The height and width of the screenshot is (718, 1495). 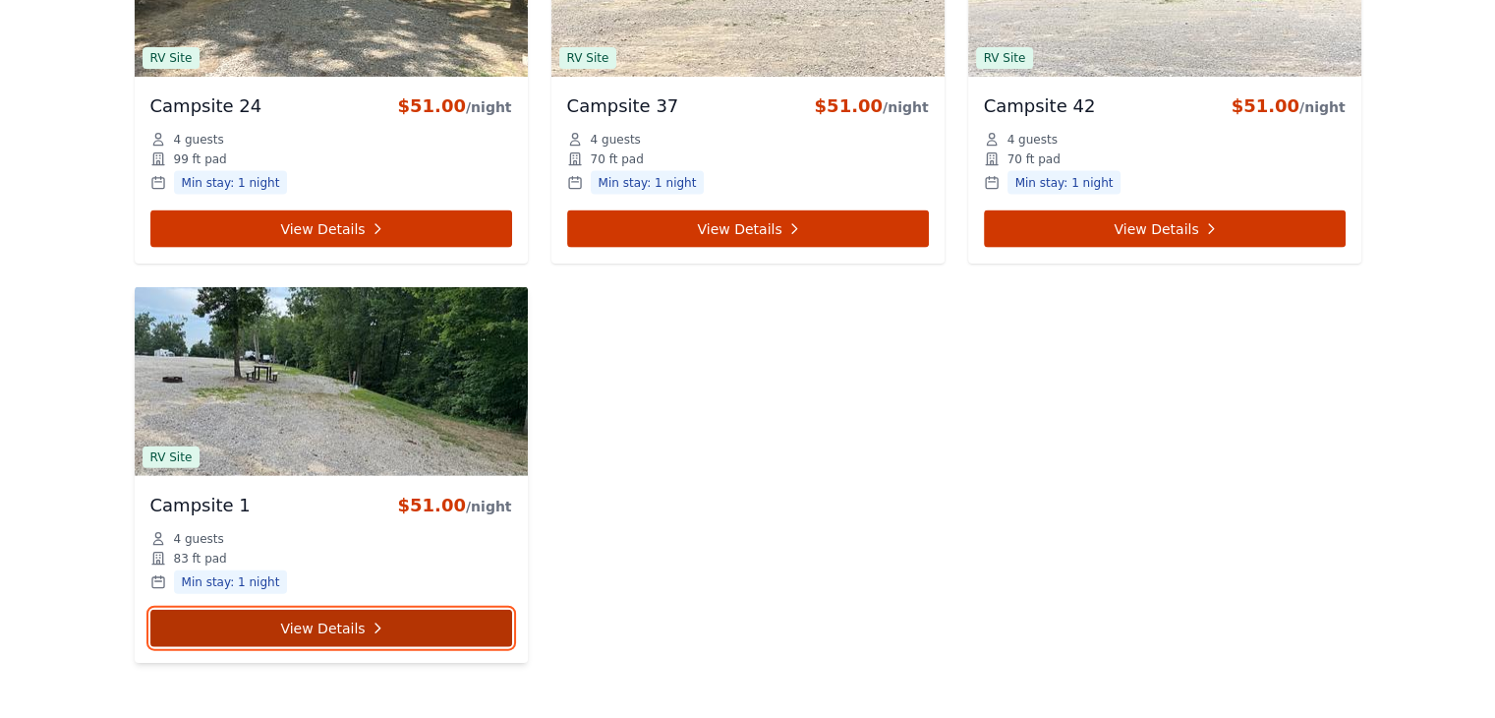 I want to click on h3: Campsite 42, so click(x=1040, y=106).